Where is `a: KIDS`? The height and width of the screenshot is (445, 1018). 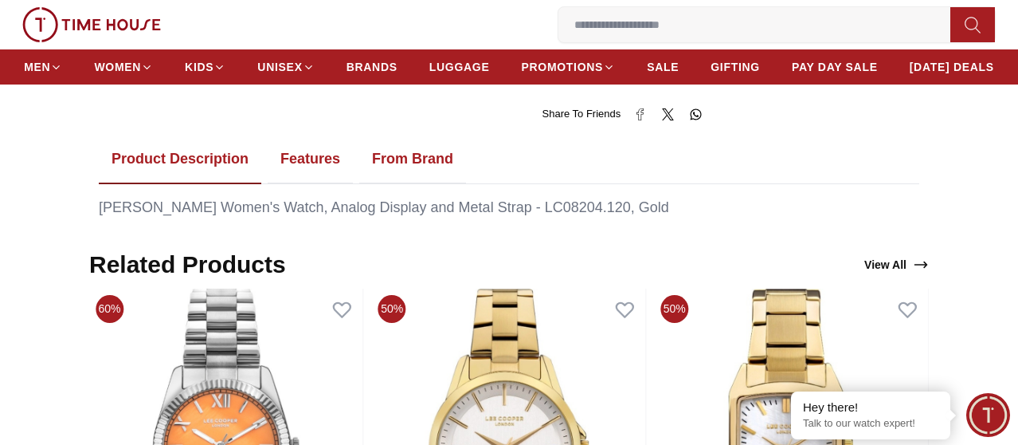
a: KIDS is located at coordinates (205, 67).